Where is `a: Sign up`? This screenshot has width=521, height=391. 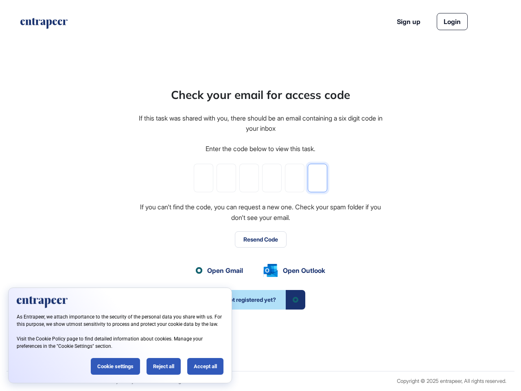
a: Sign up is located at coordinates (409, 22).